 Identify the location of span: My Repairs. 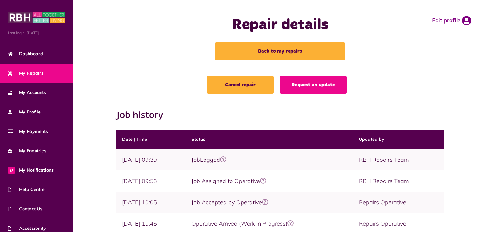
(26, 73).